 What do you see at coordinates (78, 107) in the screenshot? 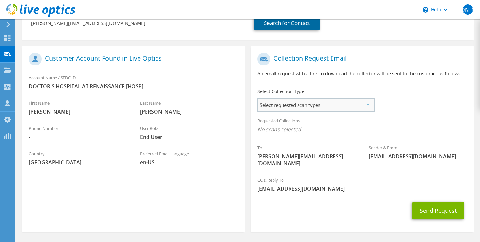
I see `div: First Name` at bounding box center [78, 107].